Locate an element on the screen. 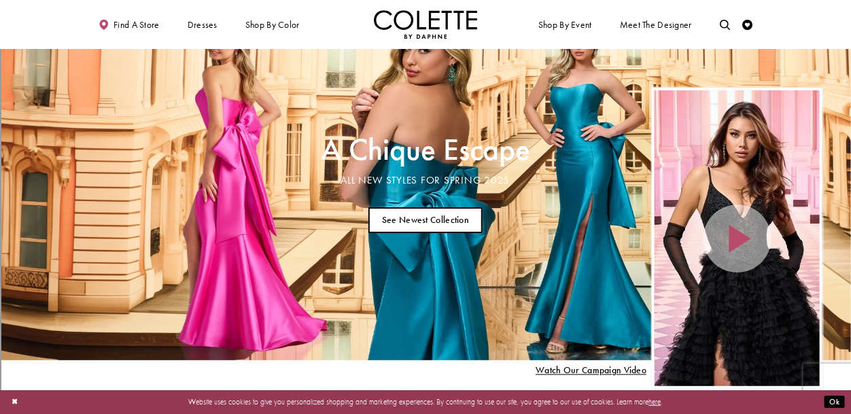  span: Shop By Event is located at coordinates (565, 24).